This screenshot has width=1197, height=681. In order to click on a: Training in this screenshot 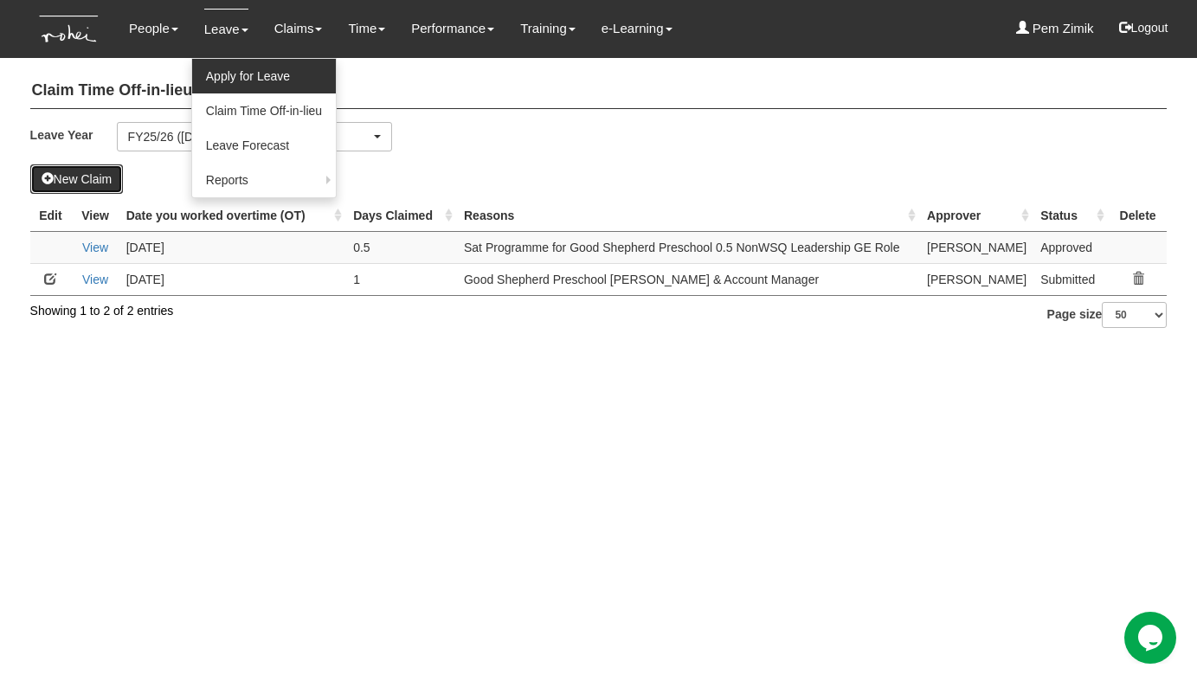, I will do `click(548, 29)`.